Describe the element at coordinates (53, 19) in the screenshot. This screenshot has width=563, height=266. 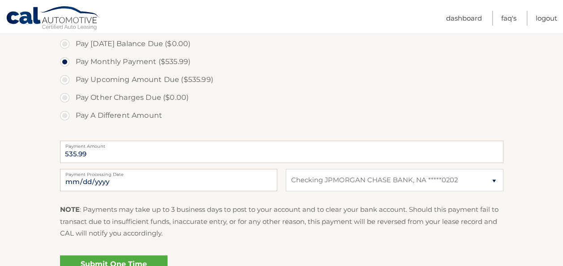
I see `a: Cal Automotive` at that location.